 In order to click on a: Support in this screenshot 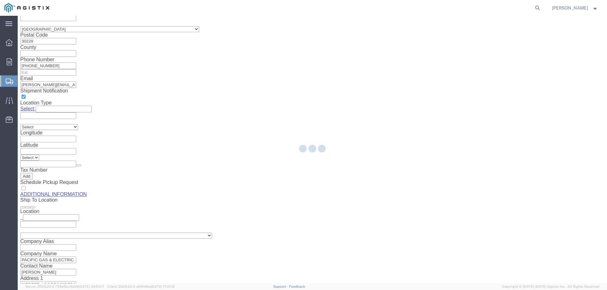, I will do `click(281, 287)`.